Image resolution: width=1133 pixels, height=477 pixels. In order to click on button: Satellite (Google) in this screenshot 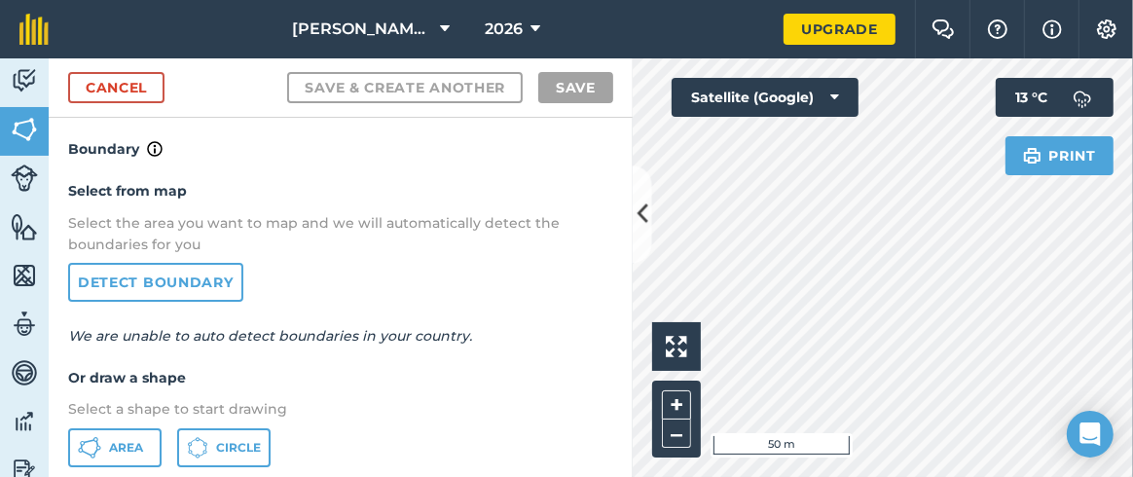, I will do `click(765, 97)`.